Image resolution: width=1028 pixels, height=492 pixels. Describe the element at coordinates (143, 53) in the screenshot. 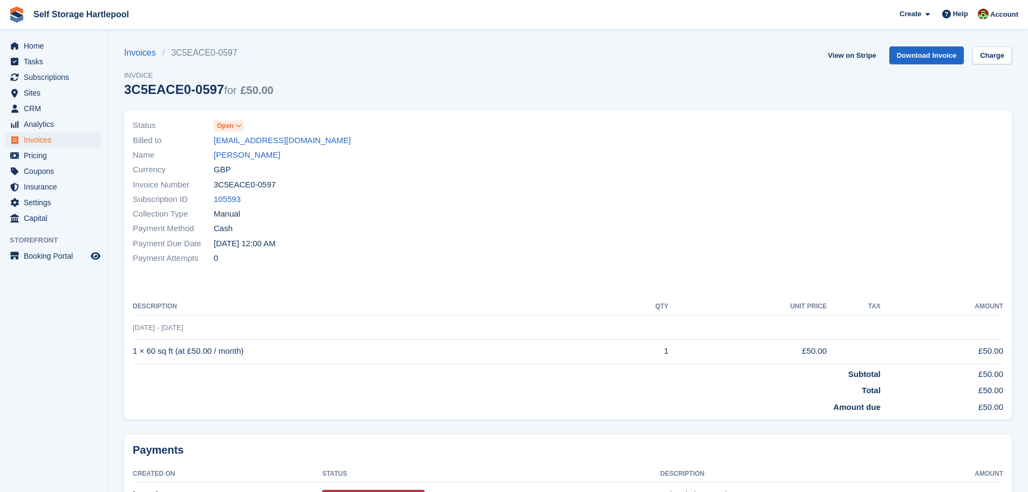

I see `a: Invoices` at that location.